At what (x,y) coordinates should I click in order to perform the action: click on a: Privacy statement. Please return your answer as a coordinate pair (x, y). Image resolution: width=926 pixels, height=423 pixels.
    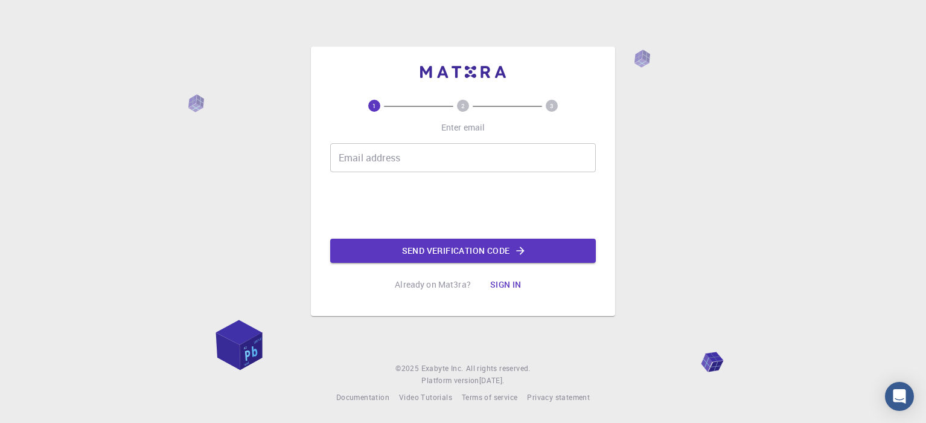
    Looking at the image, I should click on (559, 397).